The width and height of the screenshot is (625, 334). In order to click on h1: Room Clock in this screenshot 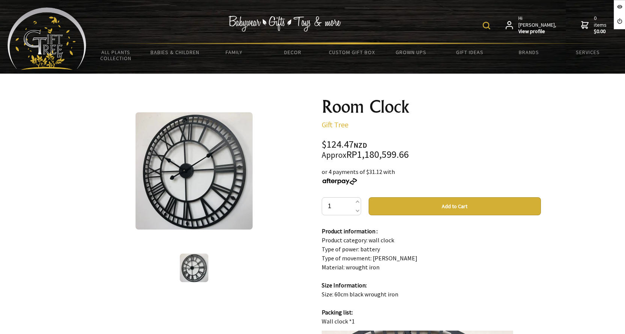, I will do `click(431, 107)`.